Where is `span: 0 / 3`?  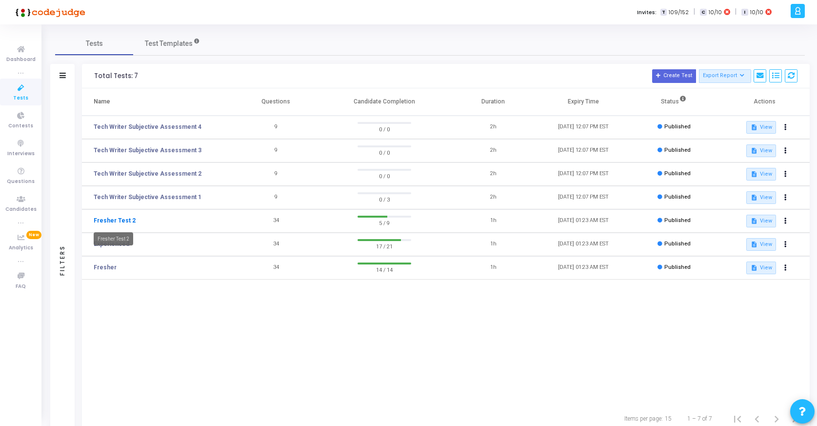 span: 0 / 3 is located at coordinates (384, 199).